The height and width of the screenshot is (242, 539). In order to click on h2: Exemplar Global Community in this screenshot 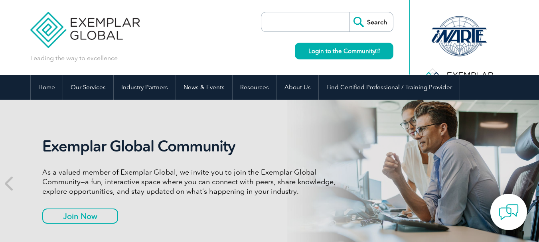, I will do `click(192, 147)`.